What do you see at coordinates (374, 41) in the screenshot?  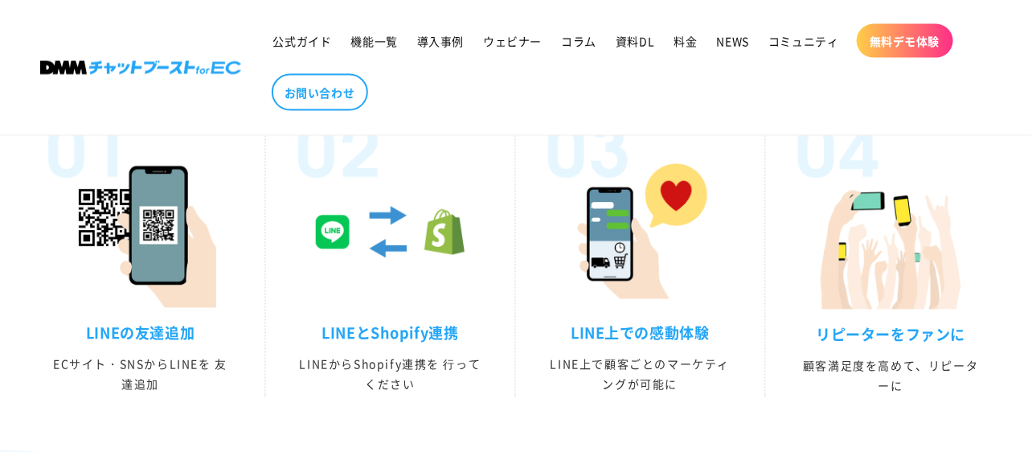 I see `a: 機能一覧` at bounding box center [374, 41].